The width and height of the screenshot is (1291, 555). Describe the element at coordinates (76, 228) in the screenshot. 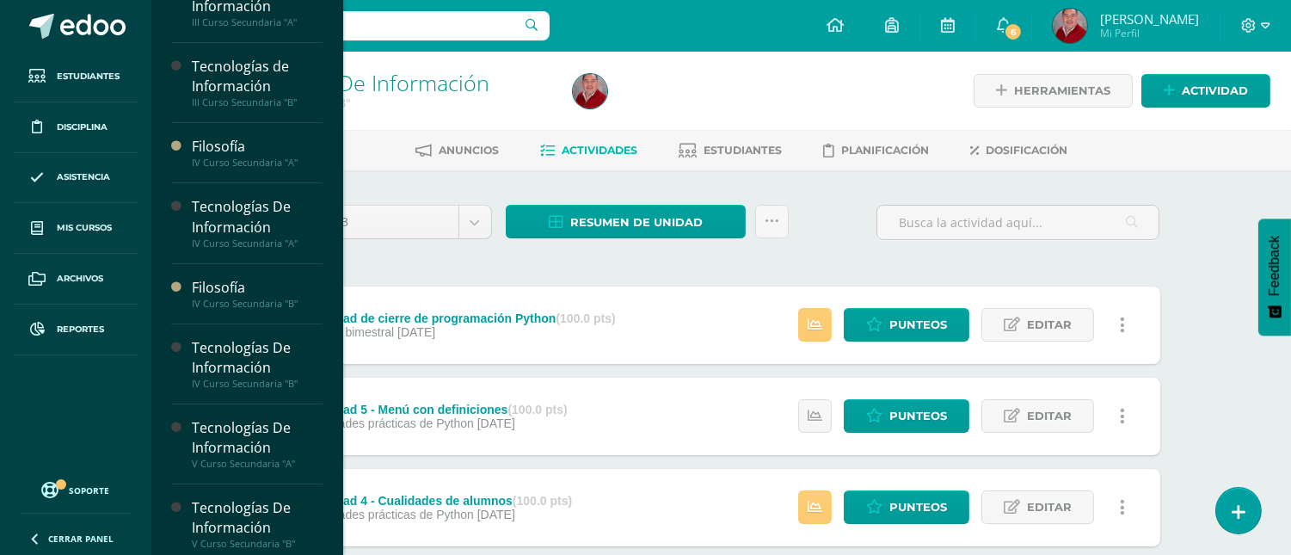

I see `a: Mis cursos` at that location.